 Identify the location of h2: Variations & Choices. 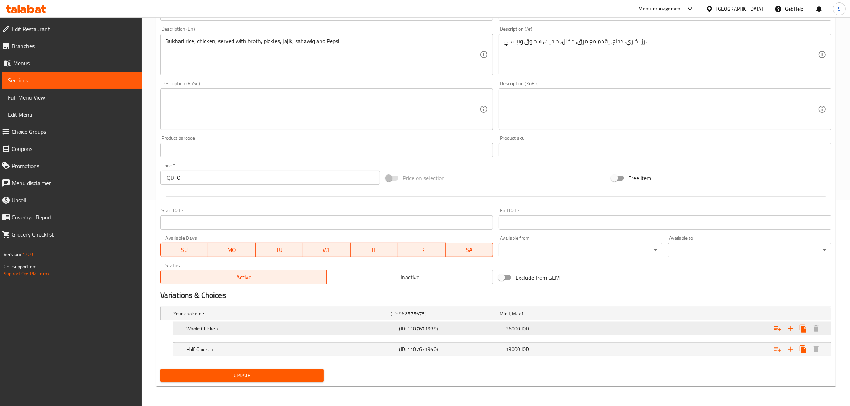
(496, 296).